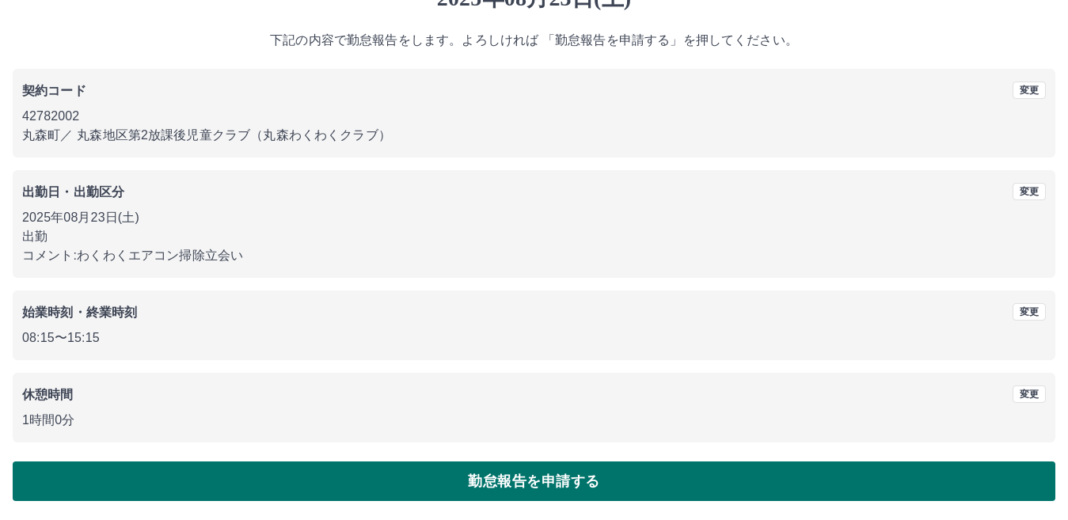 The width and height of the screenshot is (1068, 520). What do you see at coordinates (73, 192) in the screenshot?
I see `b: 出勤日・出勤区分` at bounding box center [73, 192].